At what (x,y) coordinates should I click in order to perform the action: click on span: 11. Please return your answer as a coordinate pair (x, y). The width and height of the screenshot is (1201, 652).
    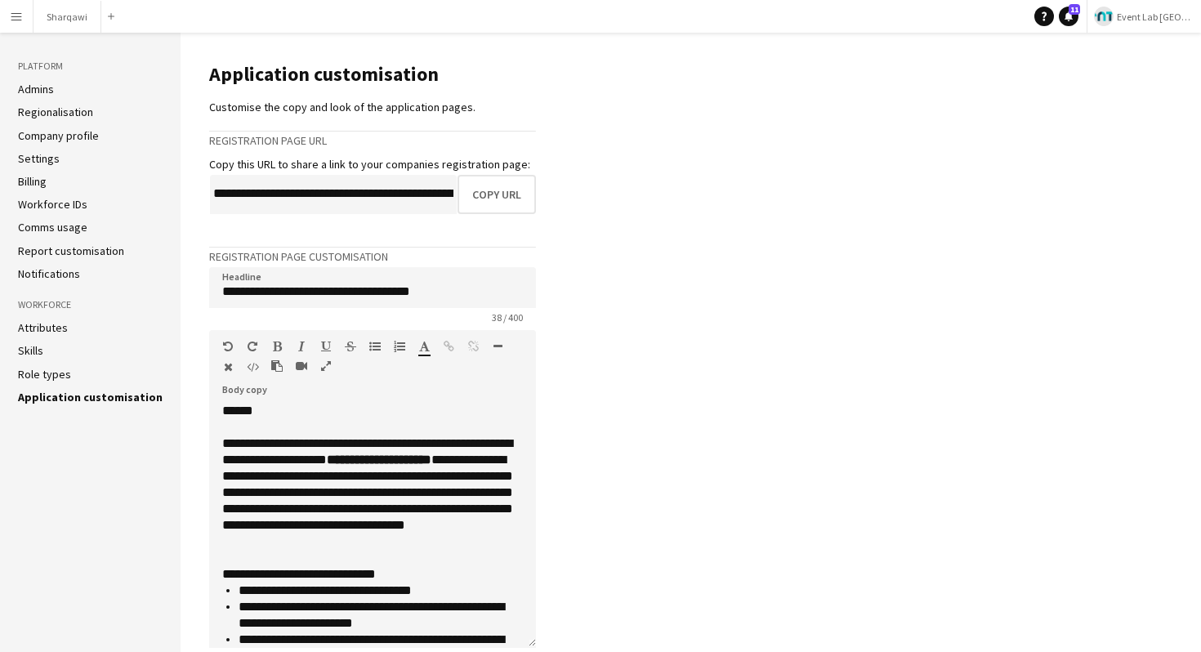
    Looking at the image, I should click on (1074, 9).